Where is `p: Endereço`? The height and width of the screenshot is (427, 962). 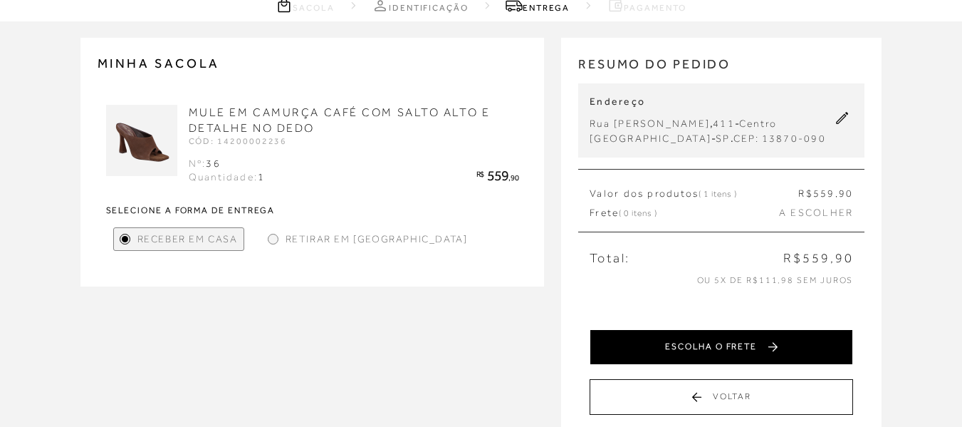
p: Endereço is located at coordinates (708, 102).